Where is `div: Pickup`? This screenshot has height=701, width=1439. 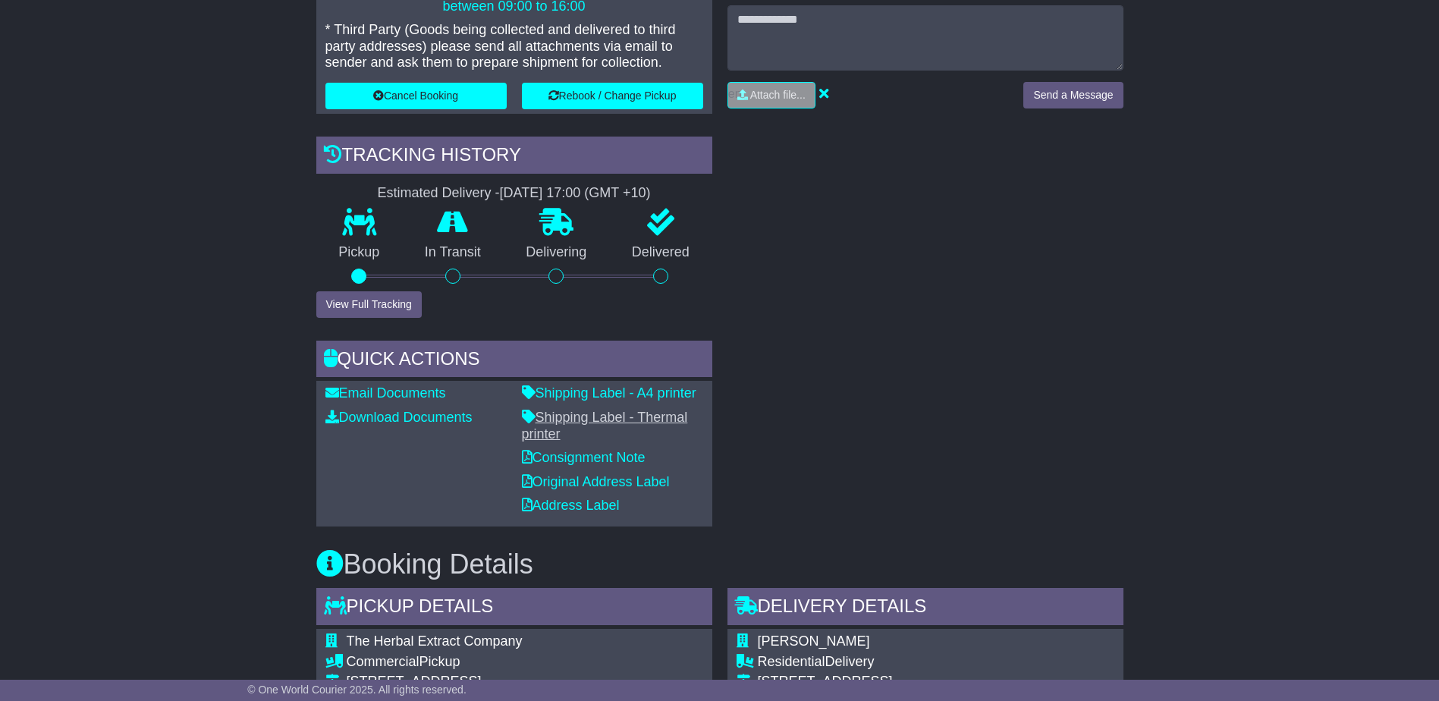
div: Pickup is located at coordinates (462, 662).